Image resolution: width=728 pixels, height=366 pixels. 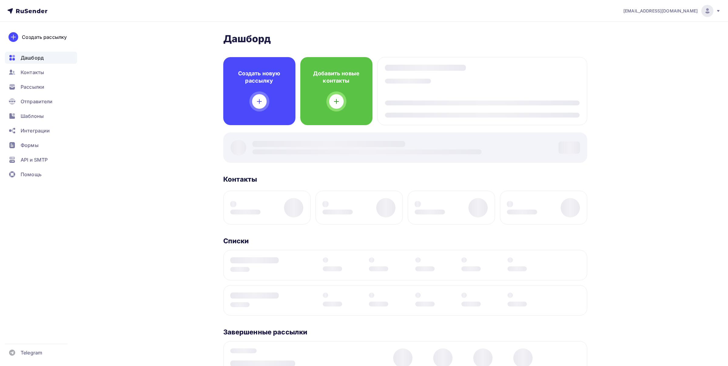 I want to click on span: Контакты, so click(x=32, y=72).